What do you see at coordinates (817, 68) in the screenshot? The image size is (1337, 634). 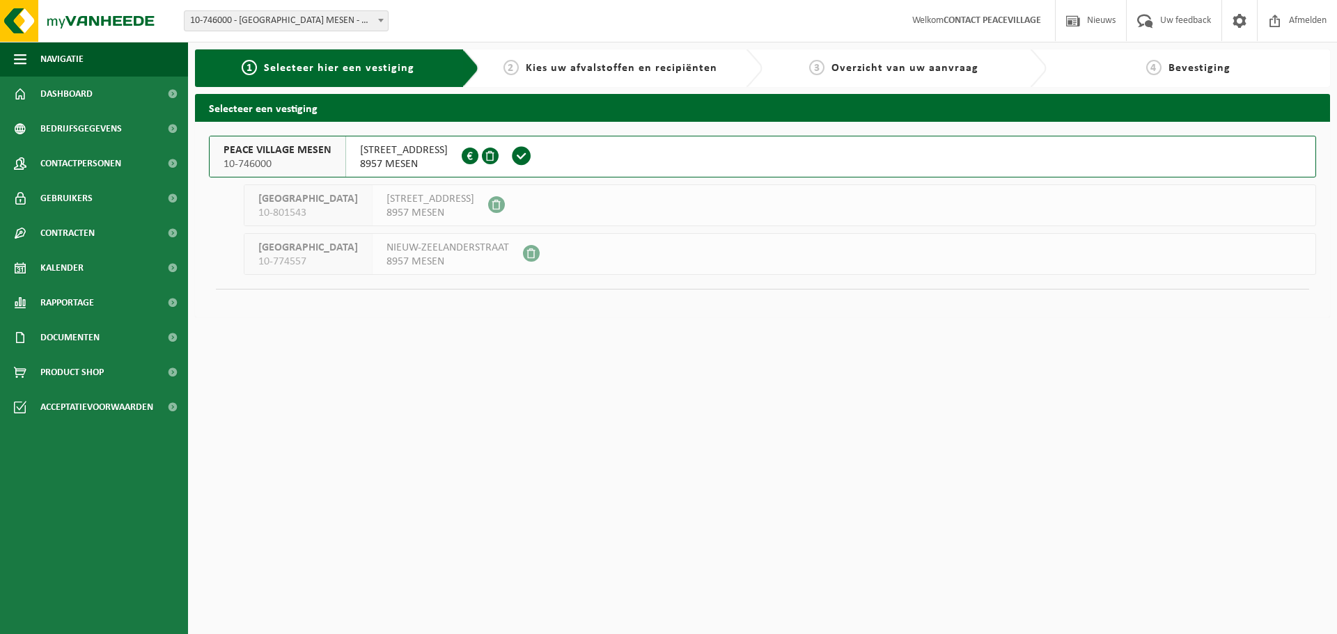 I see `span: 3` at bounding box center [817, 68].